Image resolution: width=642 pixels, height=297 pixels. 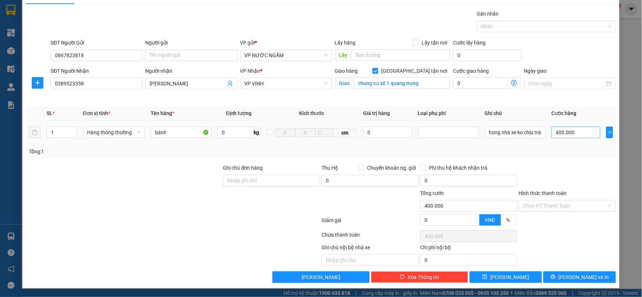 What do you see at coordinates (345, 133) in the screenshot?
I see `span: cm` at bounding box center [345, 133].